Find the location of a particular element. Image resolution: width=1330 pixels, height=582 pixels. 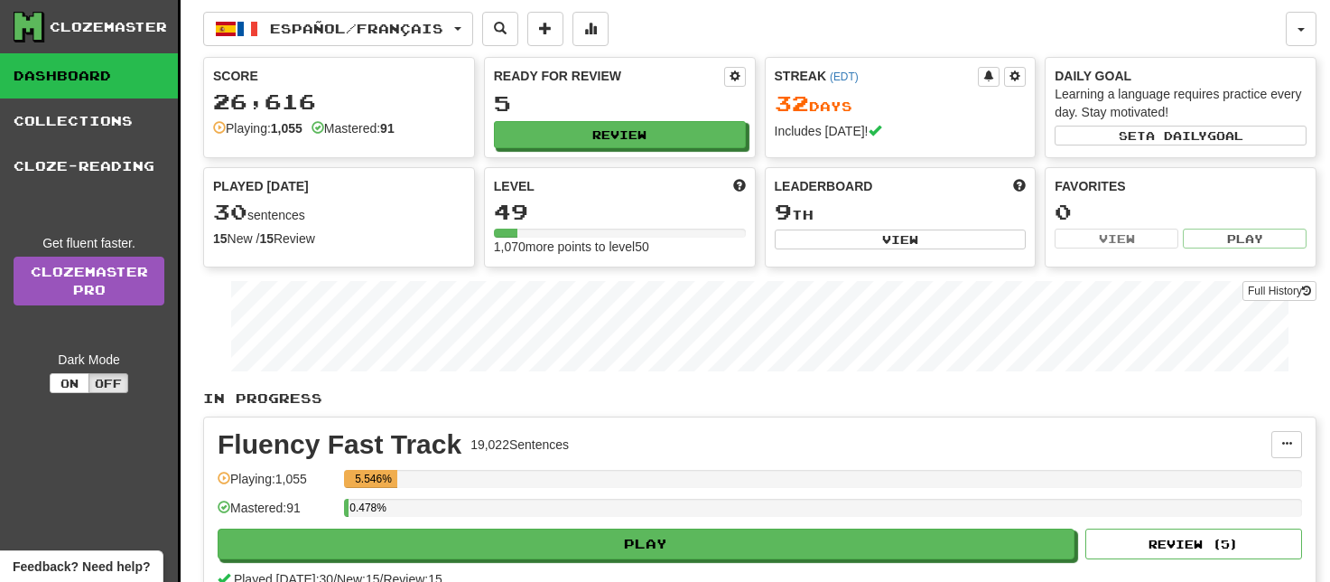

div: th is located at coordinates (901, 212).